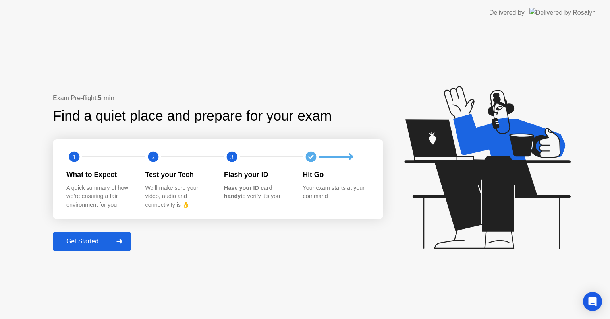  I want to click on div: Test your Tech, so click(178, 174).